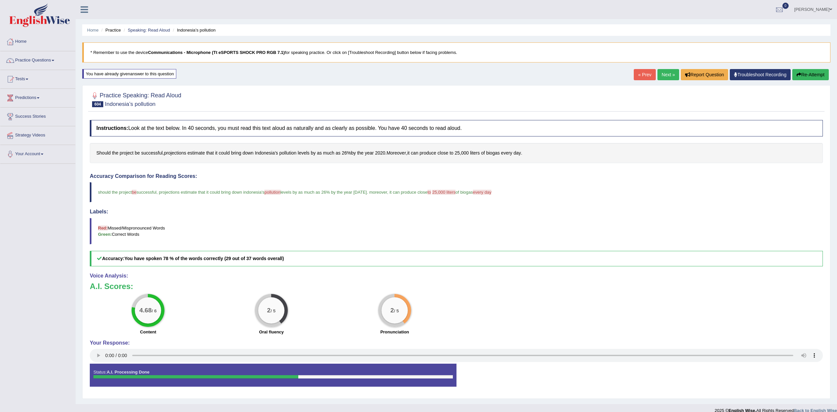  What do you see at coordinates (110, 30) in the screenshot?
I see `li: Practice` at bounding box center [110, 30].